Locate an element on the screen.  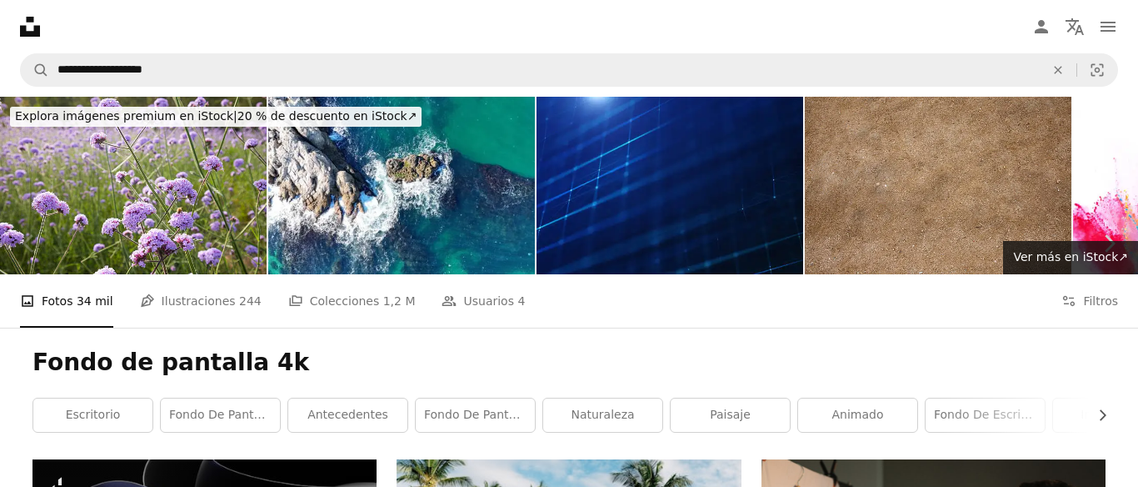
a: animado is located at coordinates (857, 415).